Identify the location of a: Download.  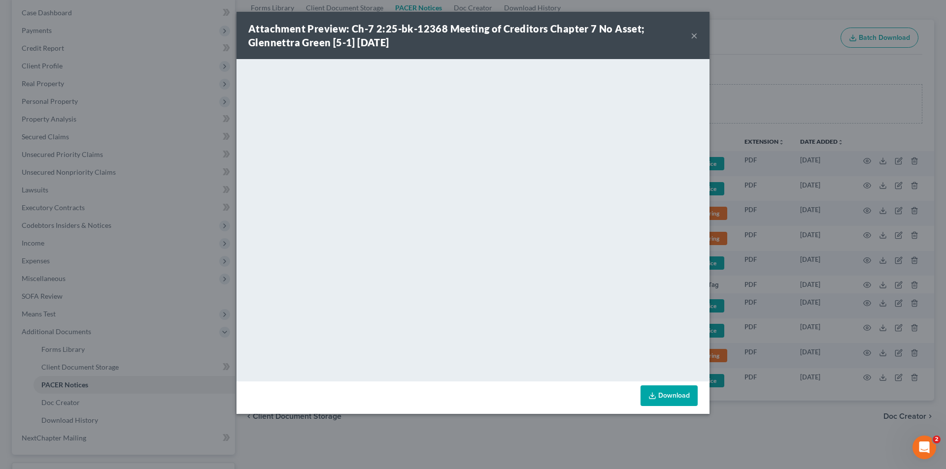
(669, 396).